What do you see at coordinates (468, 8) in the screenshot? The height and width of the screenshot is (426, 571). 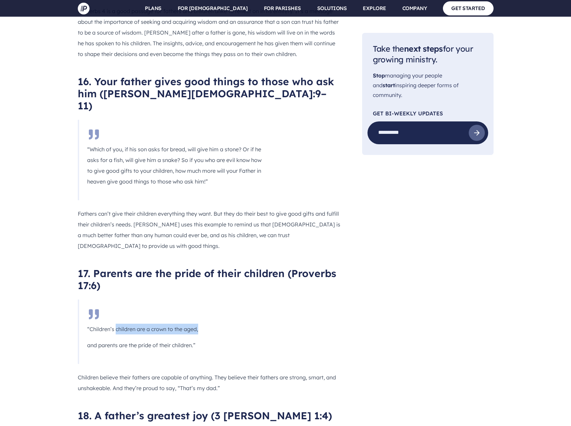 I see `a: GET STARTED` at bounding box center [468, 8].